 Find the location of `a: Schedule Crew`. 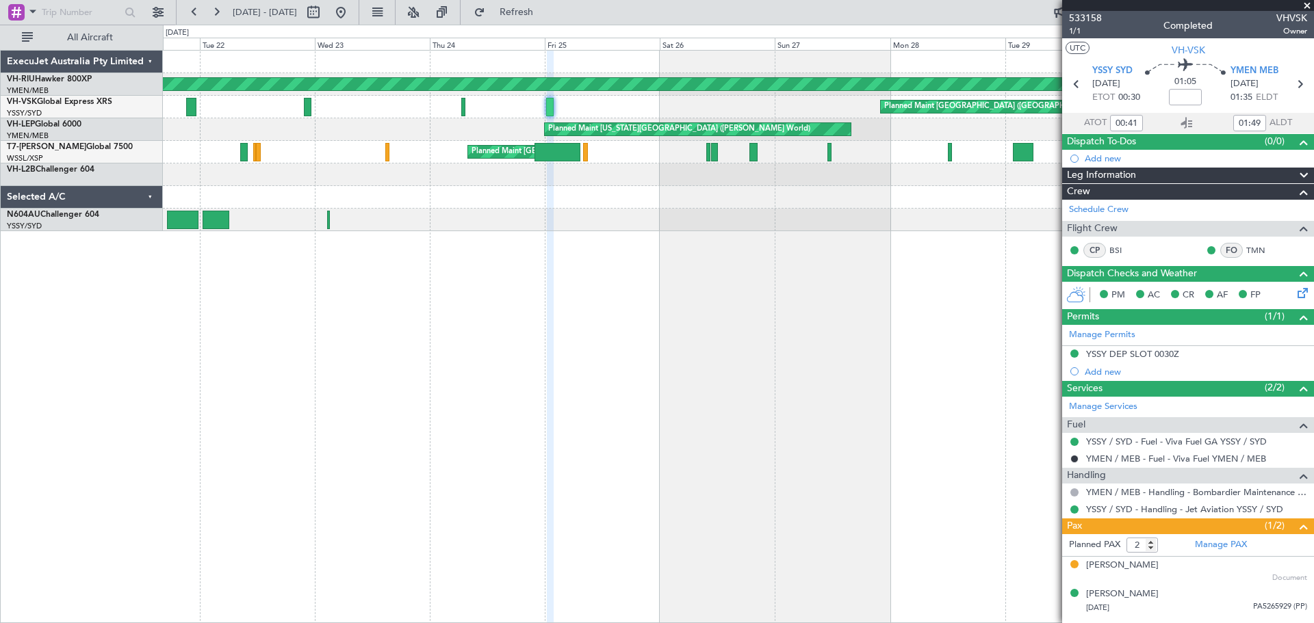

a: Schedule Crew is located at coordinates (1098, 210).